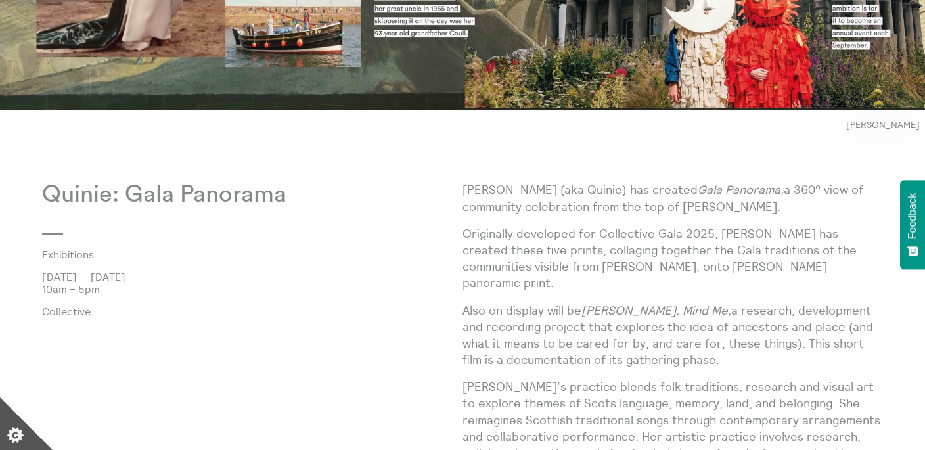 This screenshot has width=925, height=450. What do you see at coordinates (741, 189) in the screenshot?
I see `em: Gala Panorama,` at bounding box center [741, 189].